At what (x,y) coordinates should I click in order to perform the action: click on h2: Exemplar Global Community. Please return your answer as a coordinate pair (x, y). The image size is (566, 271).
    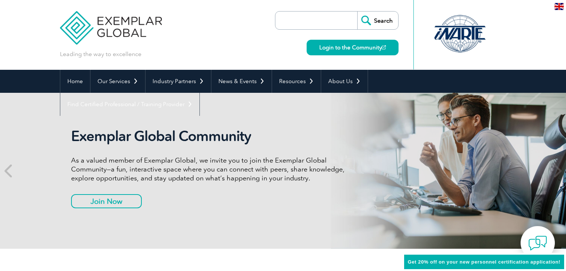
    Looking at the image, I should click on (210, 136).